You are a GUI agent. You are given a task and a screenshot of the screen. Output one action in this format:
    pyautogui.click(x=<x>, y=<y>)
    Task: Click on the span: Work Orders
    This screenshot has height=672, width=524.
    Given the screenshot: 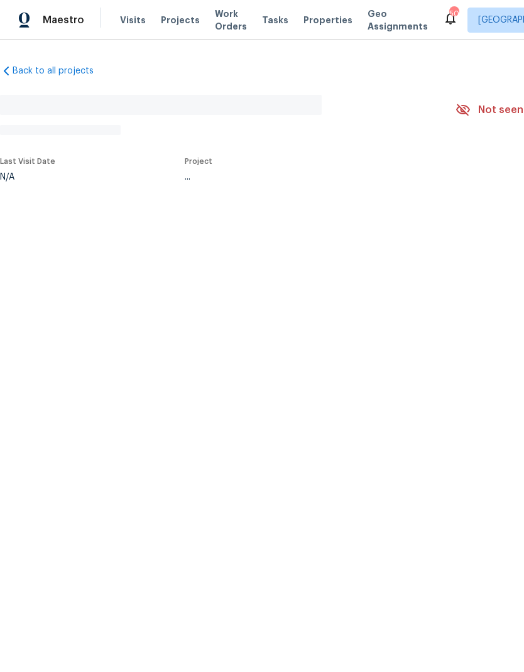 What is the action you would take?
    pyautogui.click(x=231, y=20)
    